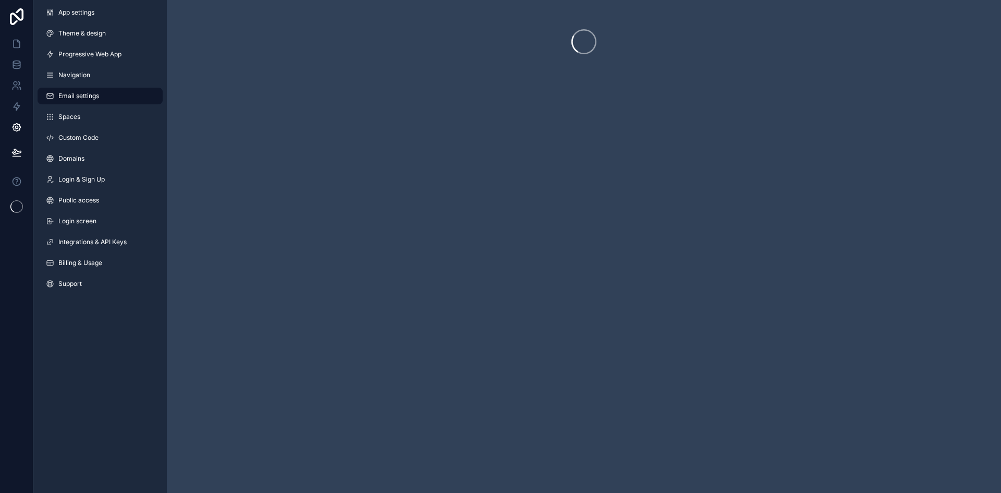 Image resolution: width=1001 pixels, height=493 pixels. What do you see at coordinates (82, 33) in the screenshot?
I see `span: Theme & design` at bounding box center [82, 33].